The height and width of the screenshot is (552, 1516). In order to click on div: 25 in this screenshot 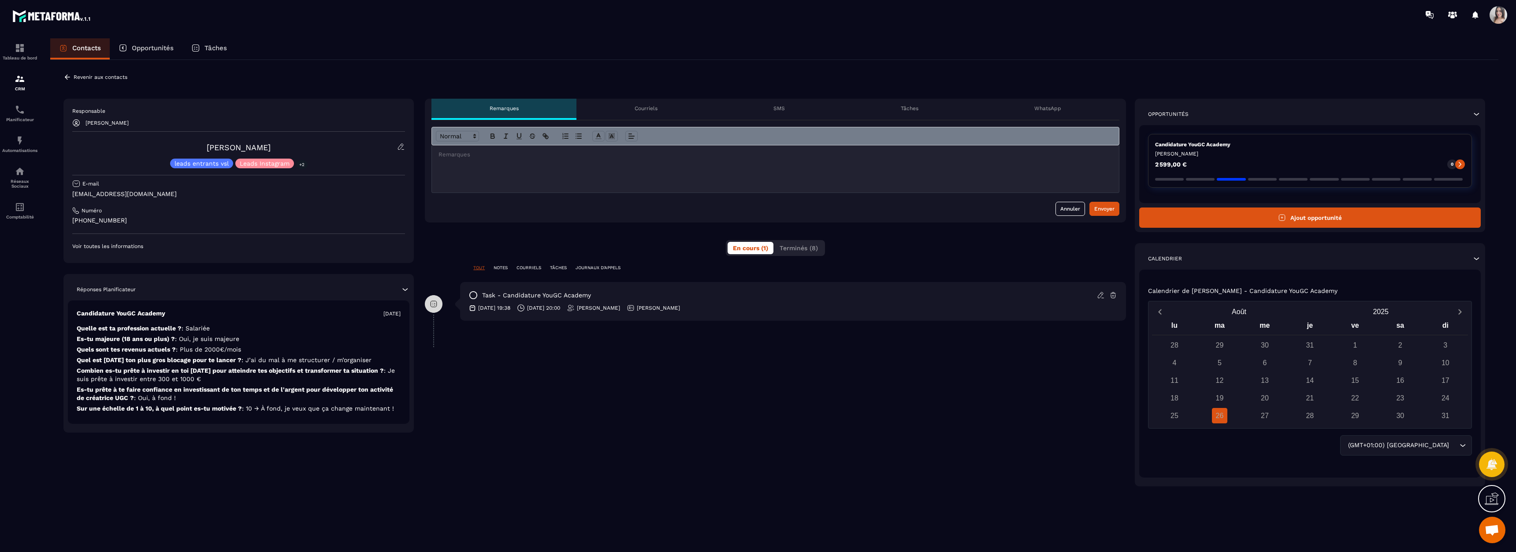, I will do `click(1174, 416)`.